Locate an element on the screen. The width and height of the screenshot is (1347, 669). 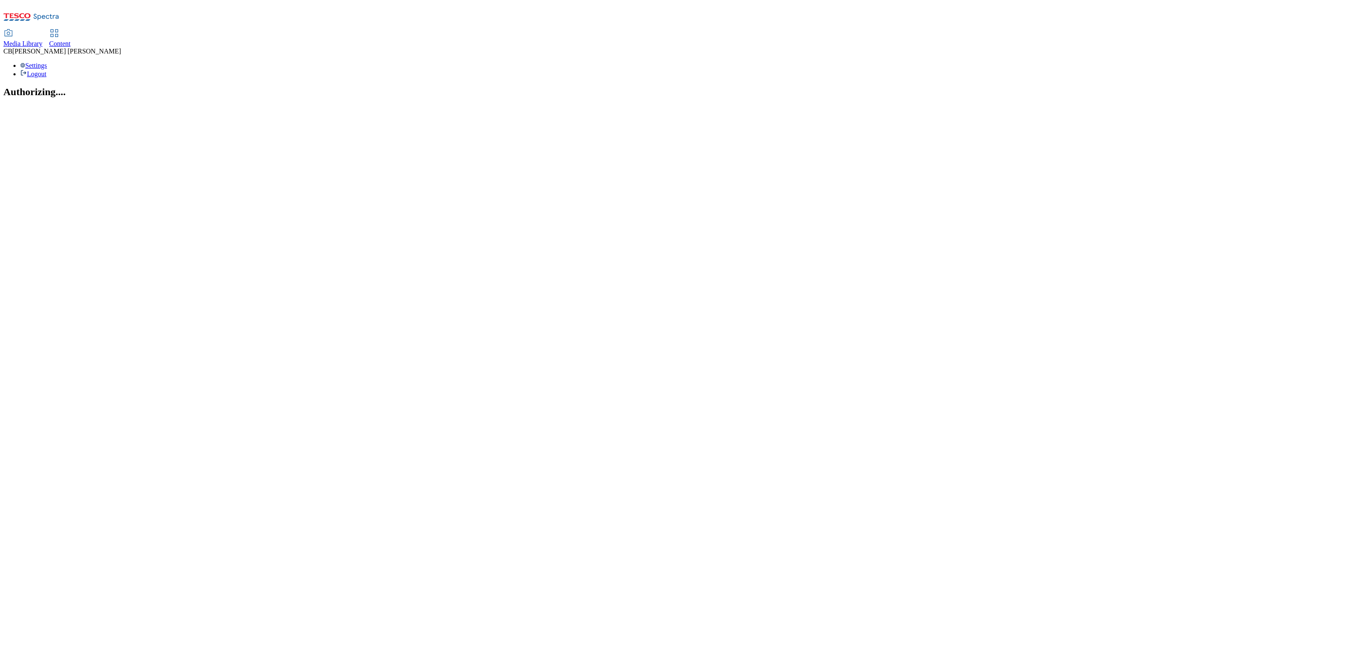
a: Media Library is located at coordinates (23, 39).